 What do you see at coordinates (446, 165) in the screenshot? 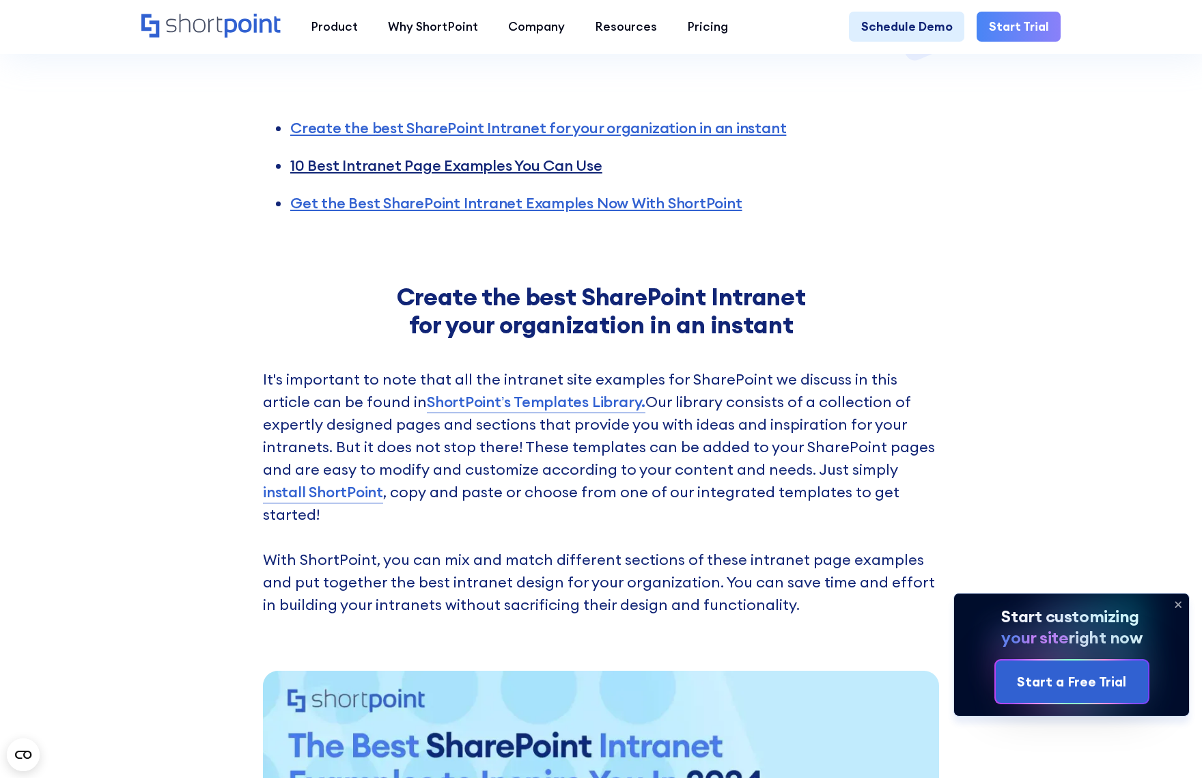
I see `a: 10 Best Intranet Page Examples You Can Use` at bounding box center [446, 165].